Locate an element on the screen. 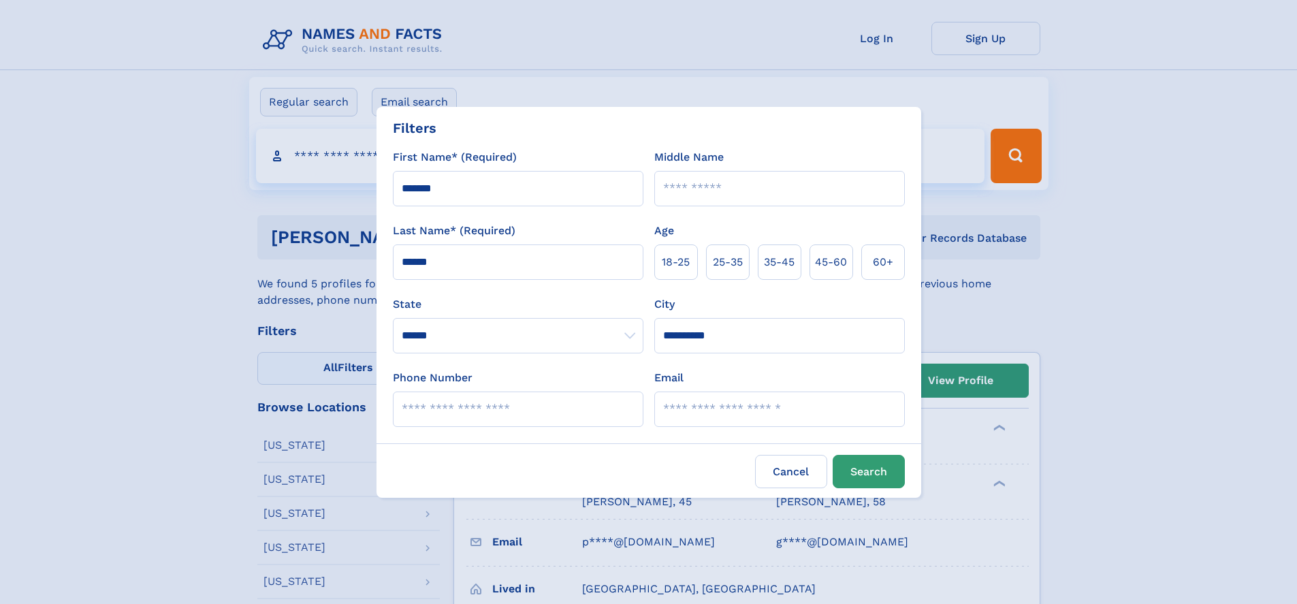  span: 18‑25 is located at coordinates (676, 262).